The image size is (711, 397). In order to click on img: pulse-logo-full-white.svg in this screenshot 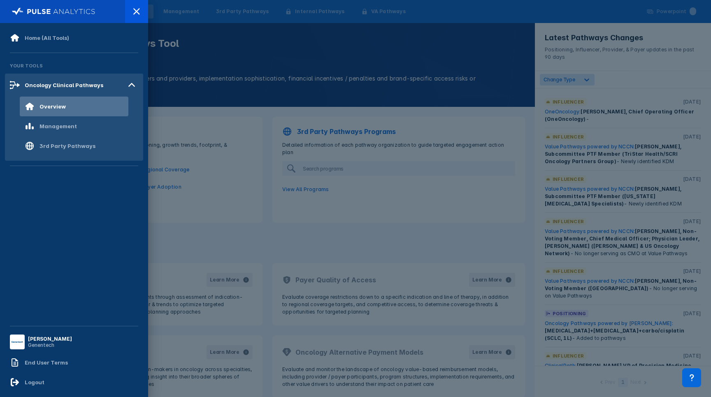, I will do `click(53, 12)`.